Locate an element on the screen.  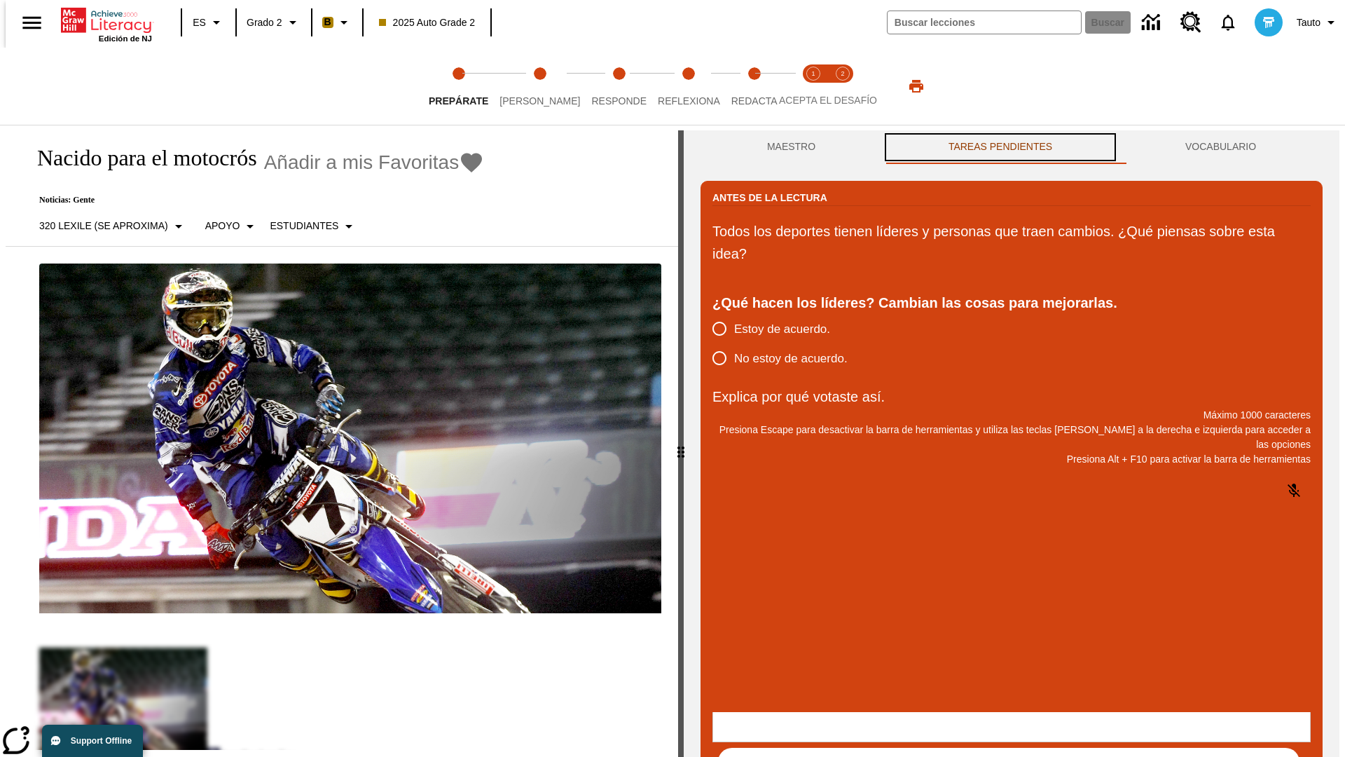
p: Máximo 1000 caracteres is located at coordinates (1012, 415).